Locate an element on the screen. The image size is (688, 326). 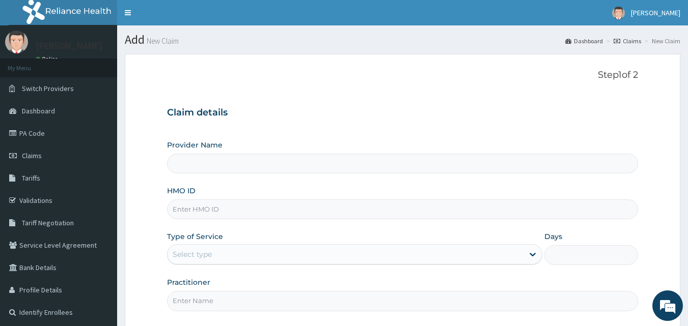
label: Practitioner is located at coordinates (188, 283).